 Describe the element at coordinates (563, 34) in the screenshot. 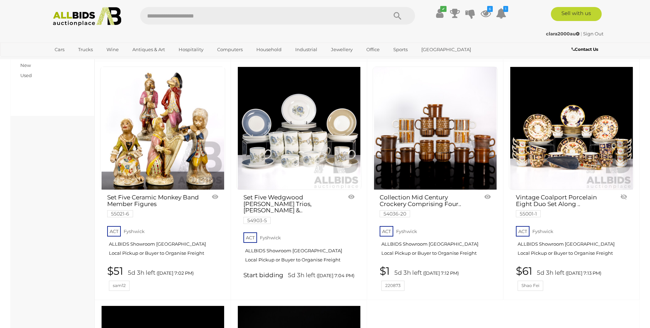

I see `a: clara2000au` at that location.